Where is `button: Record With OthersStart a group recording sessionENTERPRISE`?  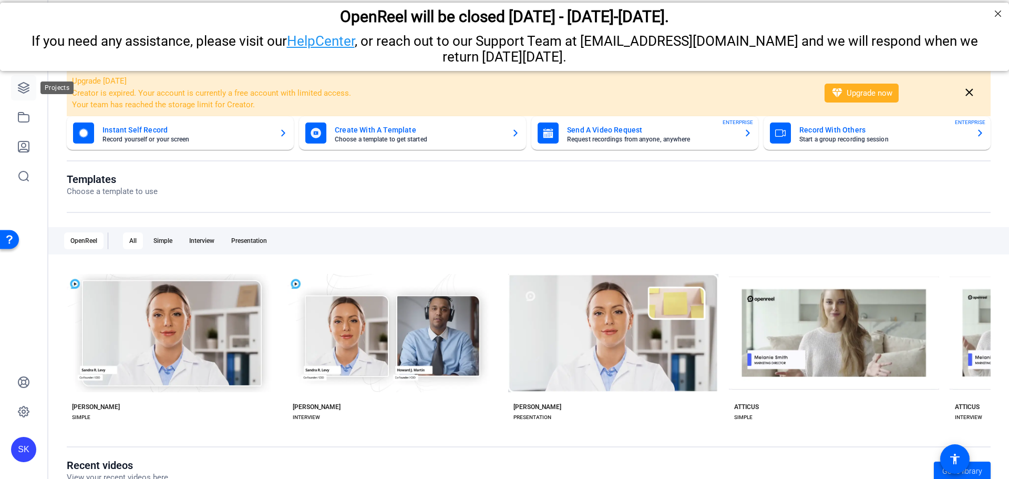
button: Record With OthersStart a group recording sessionENTERPRISE is located at coordinates (877, 133).